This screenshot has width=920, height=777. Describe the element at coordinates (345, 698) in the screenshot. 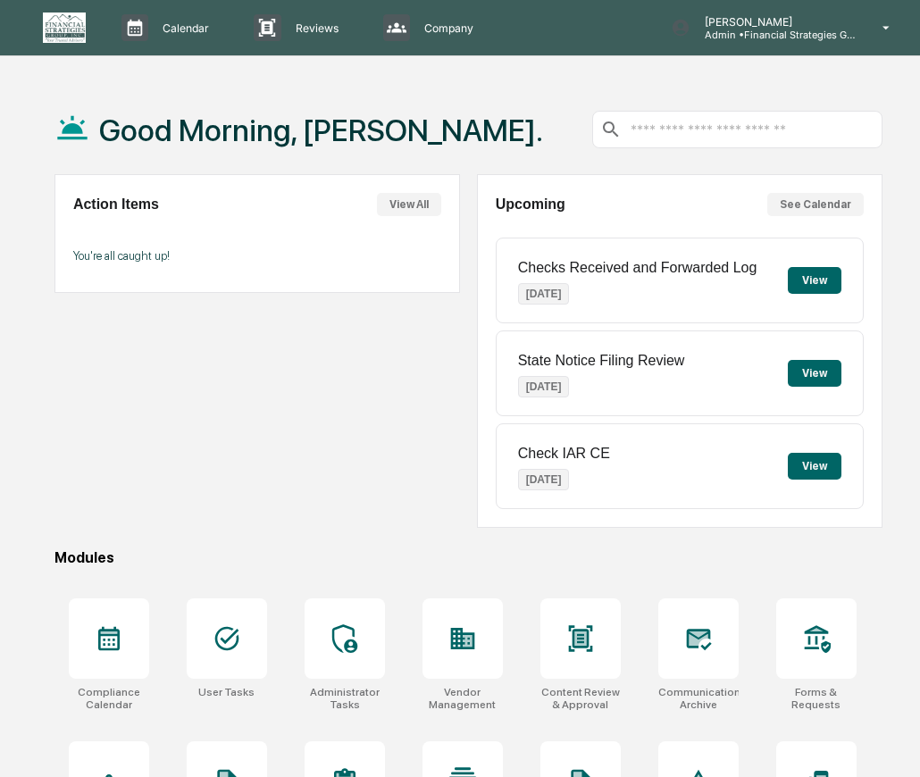

I see `div: Administrator Tasks` at that location.